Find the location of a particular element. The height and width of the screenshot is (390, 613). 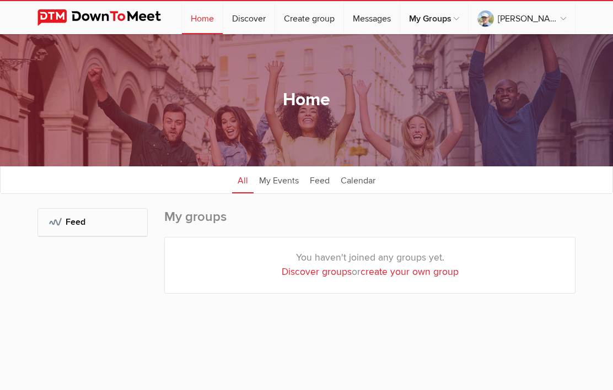

a: All is located at coordinates (243, 180).